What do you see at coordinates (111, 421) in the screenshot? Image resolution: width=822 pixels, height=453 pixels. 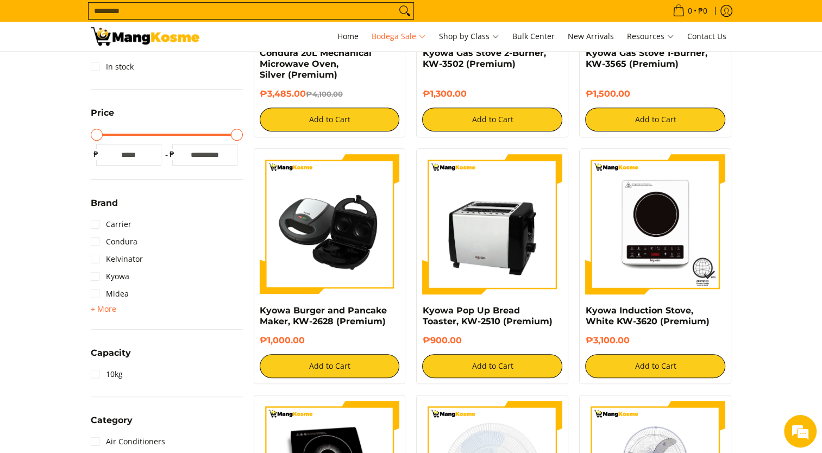 I see `span: Category` at bounding box center [111, 421].